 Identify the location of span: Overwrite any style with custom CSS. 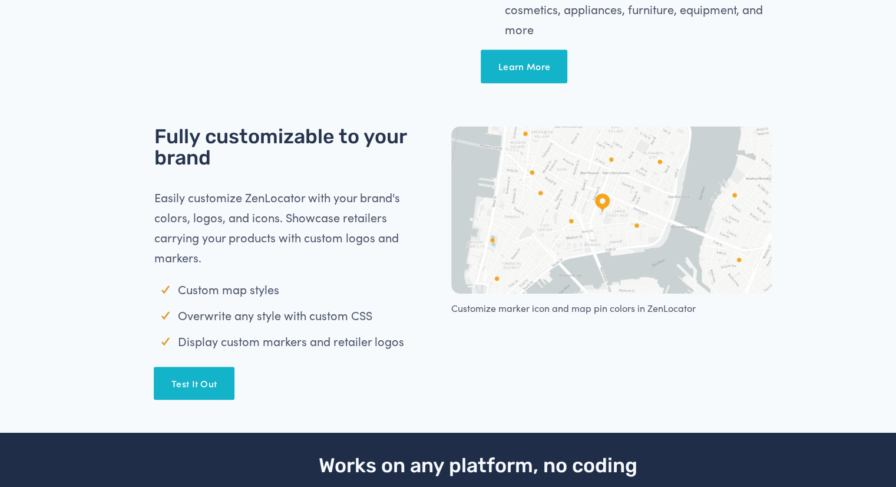
(275, 315).